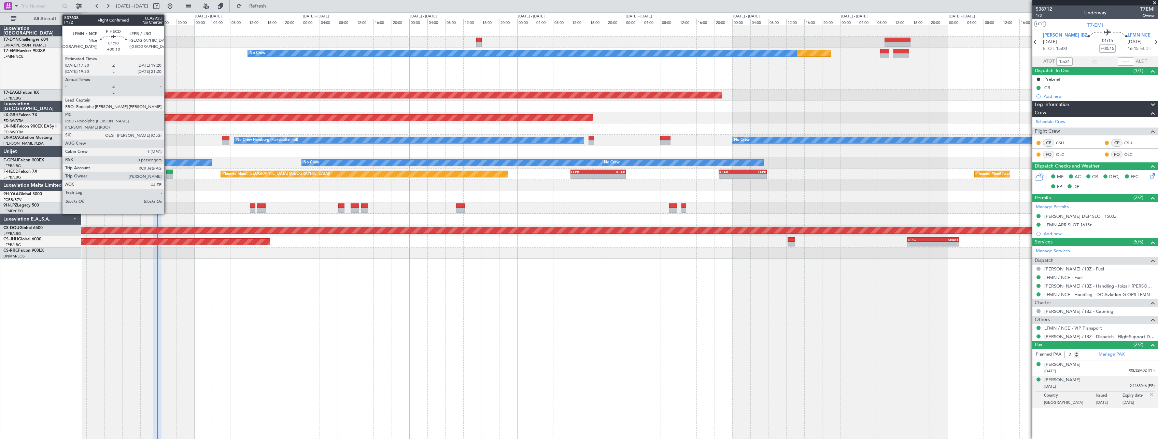 This screenshot has width=1158, height=439. What do you see at coordinates (23, 194) in the screenshot?
I see `a: 9H-YAAGlobal 5000` at bounding box center [23, 194].